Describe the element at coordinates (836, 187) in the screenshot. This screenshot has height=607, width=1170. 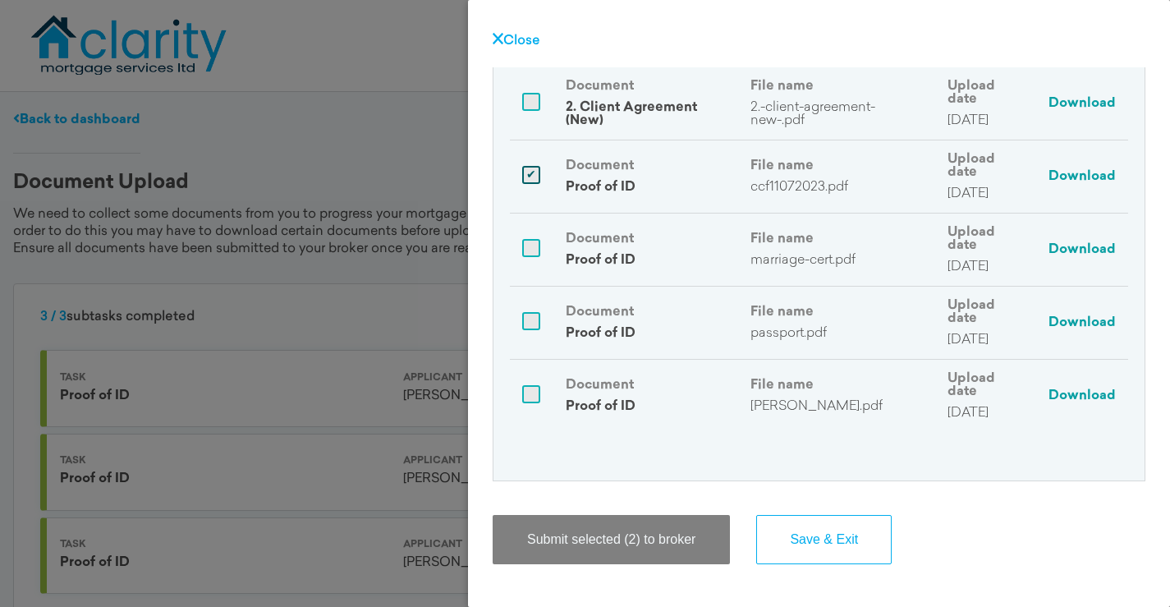
I see `p: ccf11072023.pdf` at that location.